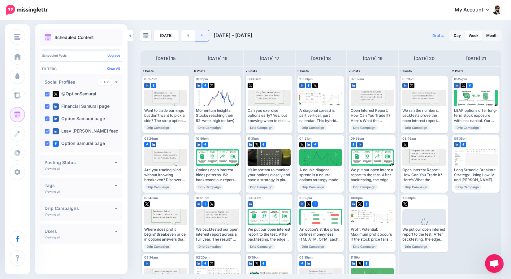 The image size is (511, 279). I want to click on div: Want to trade earnings but don’t want to pick a side? The strap option strategy was built for tha..., so click(166, 115).